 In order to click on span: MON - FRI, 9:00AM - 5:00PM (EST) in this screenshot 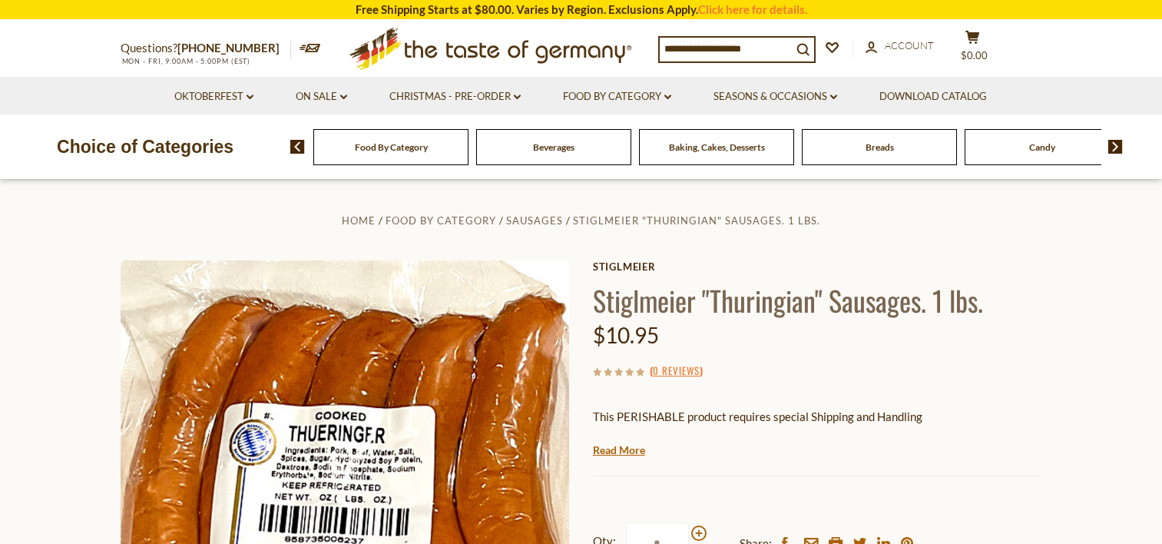, I will do `click(186, 61)`.